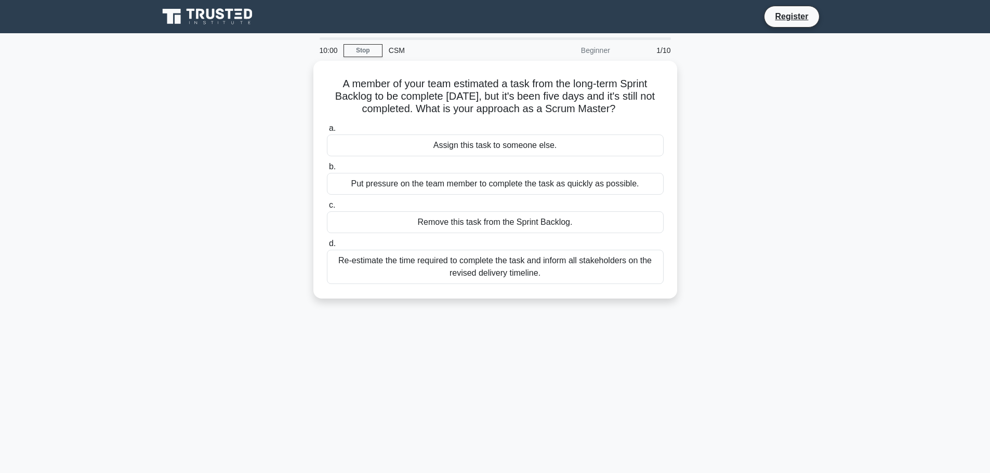  Describe the element at coordinates (495, 184) in the screenshot. I see `div: Put pressure on the team member to complete the task as quickly as possible.` at that location.